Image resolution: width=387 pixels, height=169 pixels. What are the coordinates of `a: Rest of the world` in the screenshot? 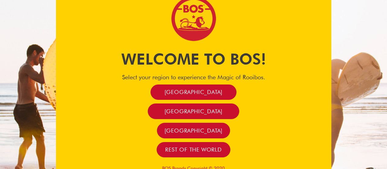 It's located at (193, 150).